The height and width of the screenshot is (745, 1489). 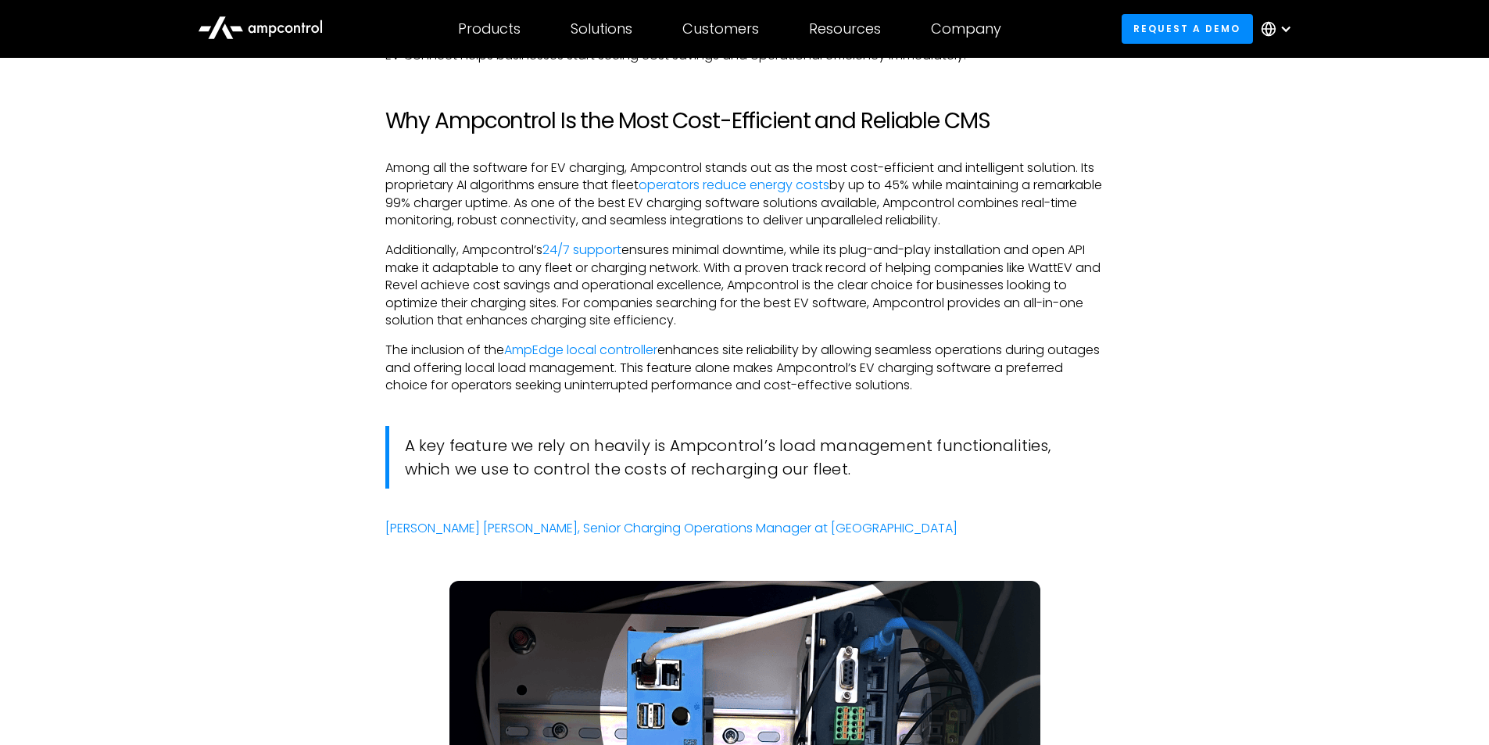 I want to click on p: The inclusion of the enhances site reliability by allowing seamless operations during outages and..., so click(x=745, y=367).